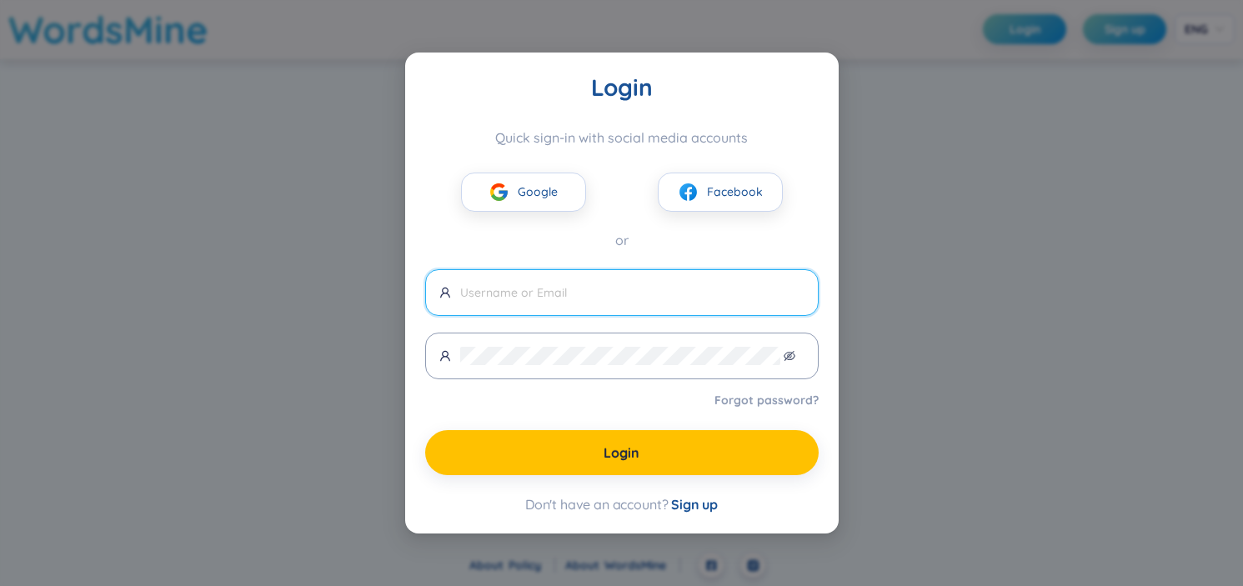 This screenshot has width=1243, height=586. What do you see at coordinates (720, 192) in the screenshot?
I see `button: facebookFacebook` at bounding box center [720, 192].